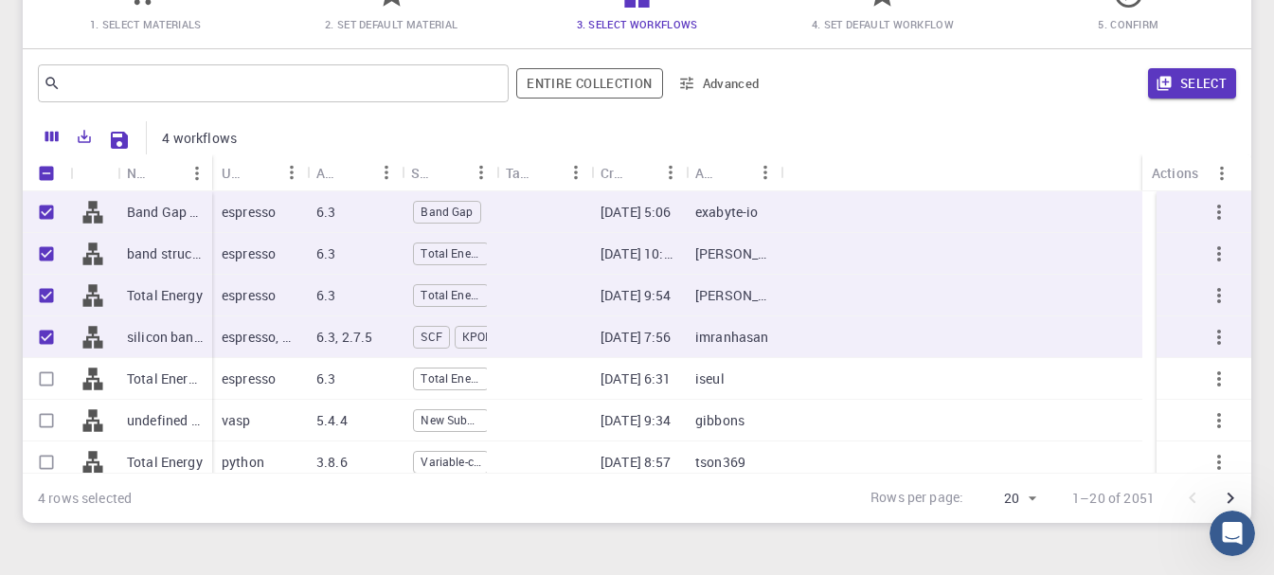 This screenshot has height=575, width=1274. Describe the element at coordinates (165, 254) in the screenshot. I see `p: band structure of silicon` at that location.